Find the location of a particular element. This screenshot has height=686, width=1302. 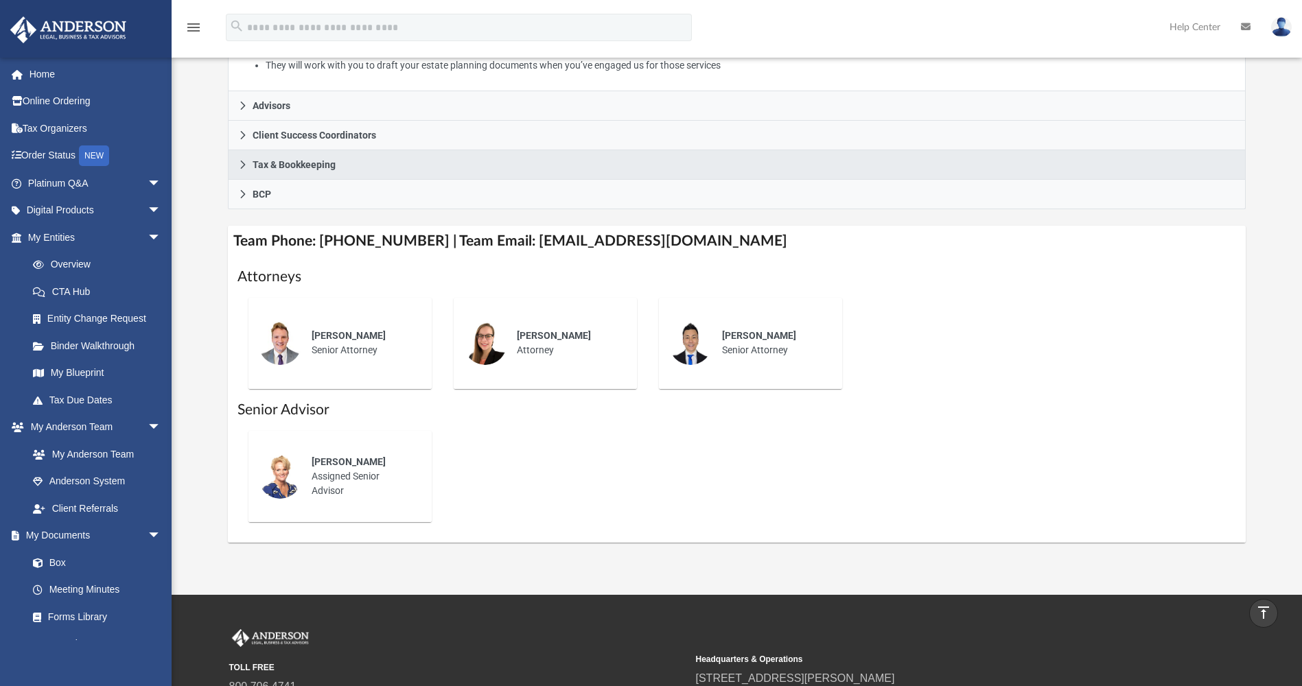

img: User Pic is located at coordinates (1281, 27).